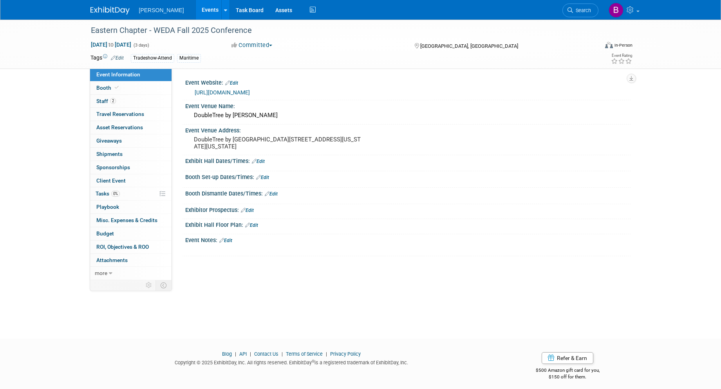  Describe the element at coordinates (131, 220) in the screenshot. I see `a: Misc. Expenses & Credits` at that location.